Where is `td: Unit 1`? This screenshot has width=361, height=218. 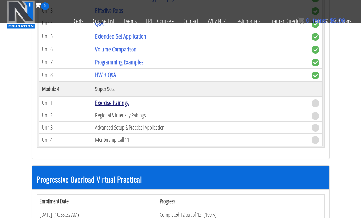
td: Unit 1 is located at coordinates (65, 102).